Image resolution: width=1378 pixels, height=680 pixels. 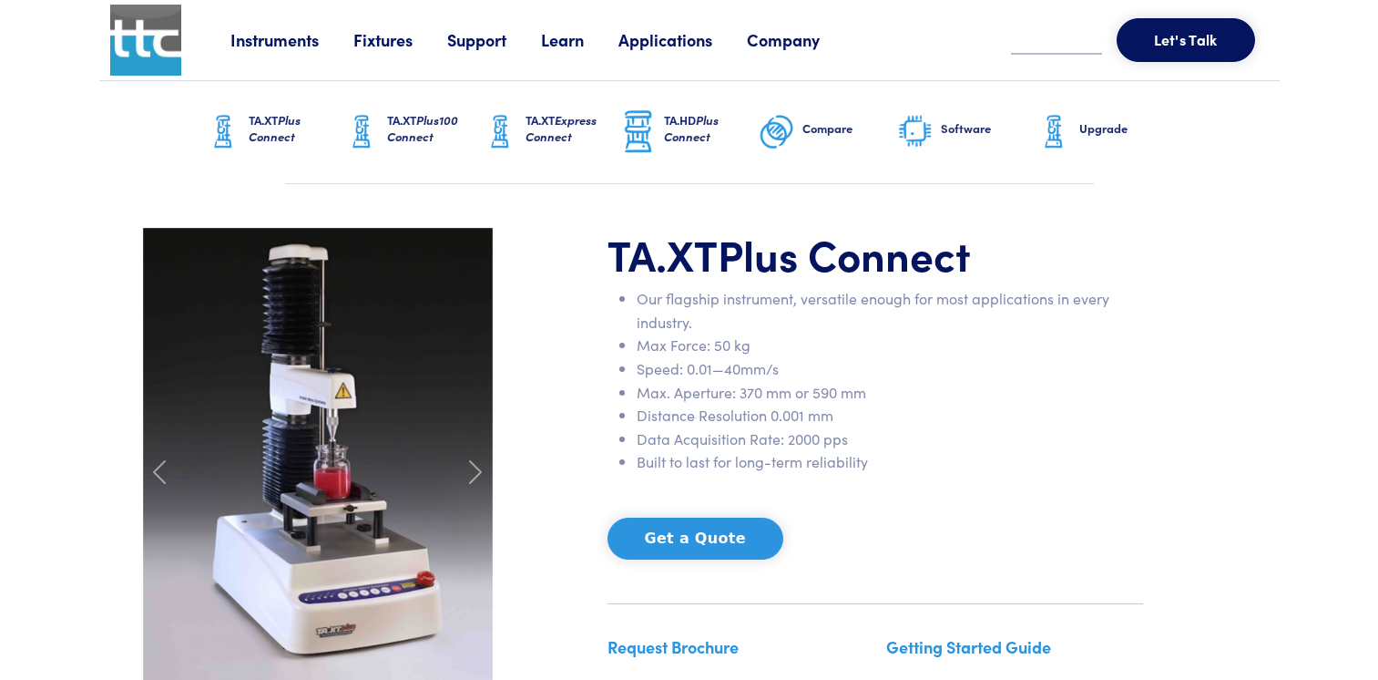 I want to click on li: Max. Aperture: 370 mm or 590 mm, so click(x=890, y=393).